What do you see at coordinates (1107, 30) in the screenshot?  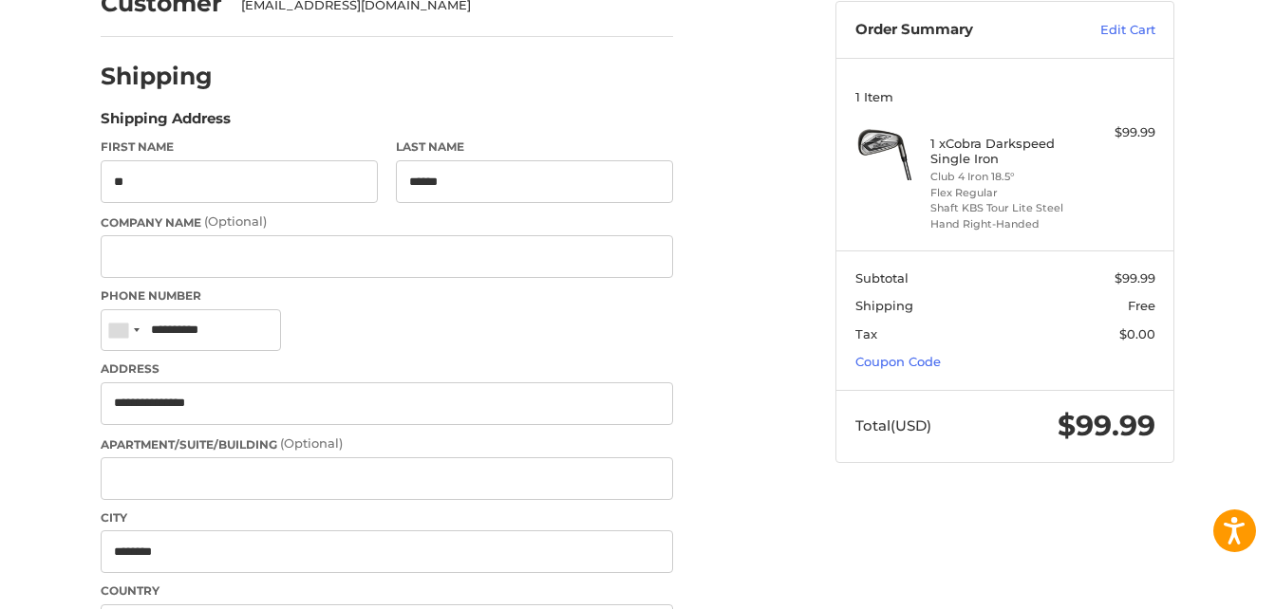 I see `a: Edit Cart` at bounding box center [1107, 30].